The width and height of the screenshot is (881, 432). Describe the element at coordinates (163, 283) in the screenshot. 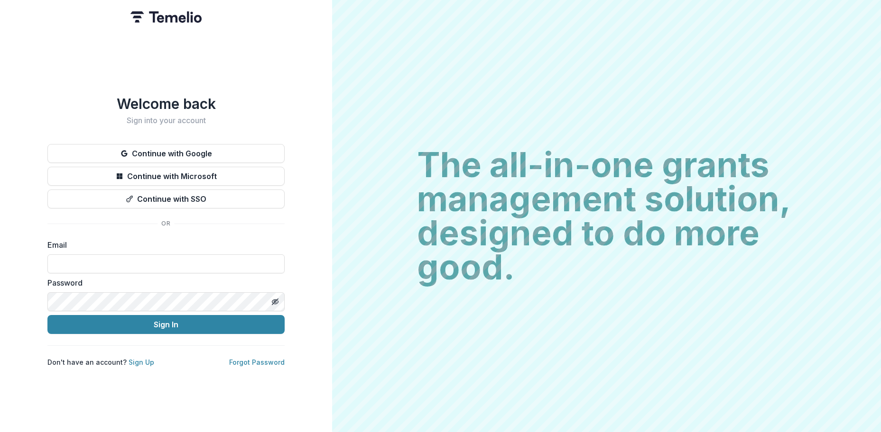

I see `label: Password` at that location.